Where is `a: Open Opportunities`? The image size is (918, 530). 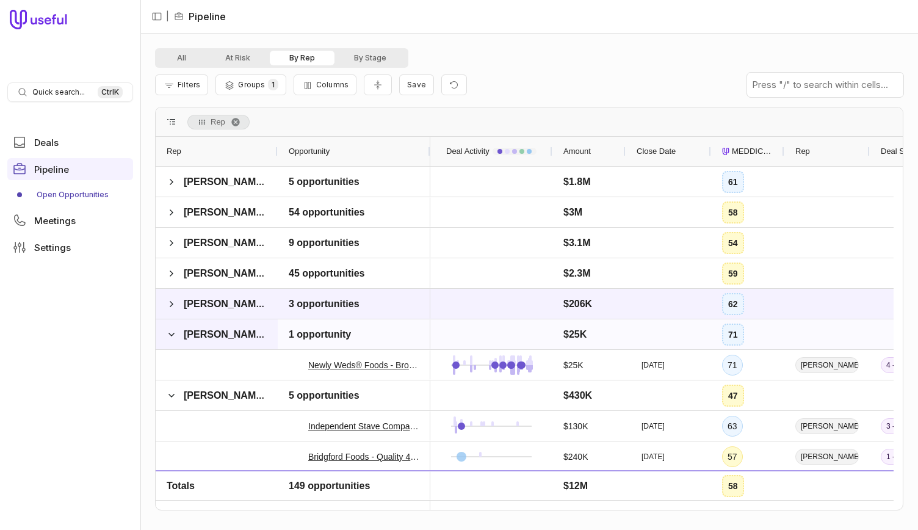
a: Open Opportunities is located at coordinates (70, 195).